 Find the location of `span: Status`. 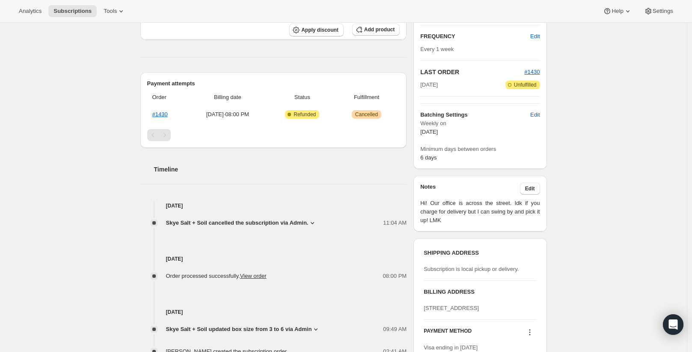

span: Status is located at coordinates (302, 97).